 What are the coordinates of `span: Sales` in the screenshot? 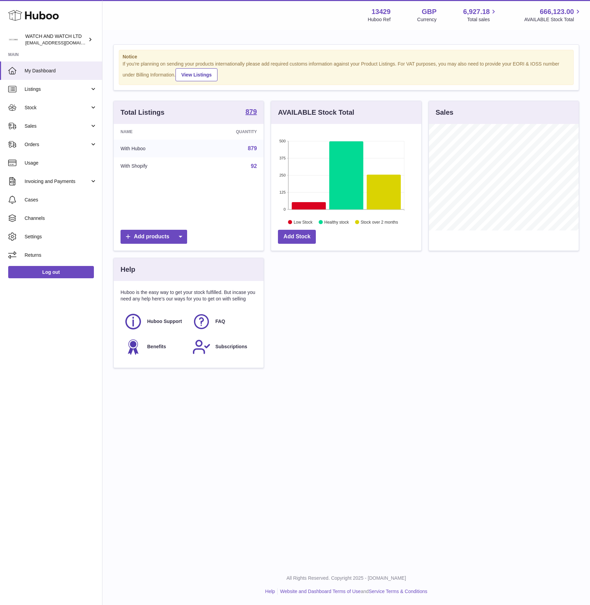 It's located at (57, 126).